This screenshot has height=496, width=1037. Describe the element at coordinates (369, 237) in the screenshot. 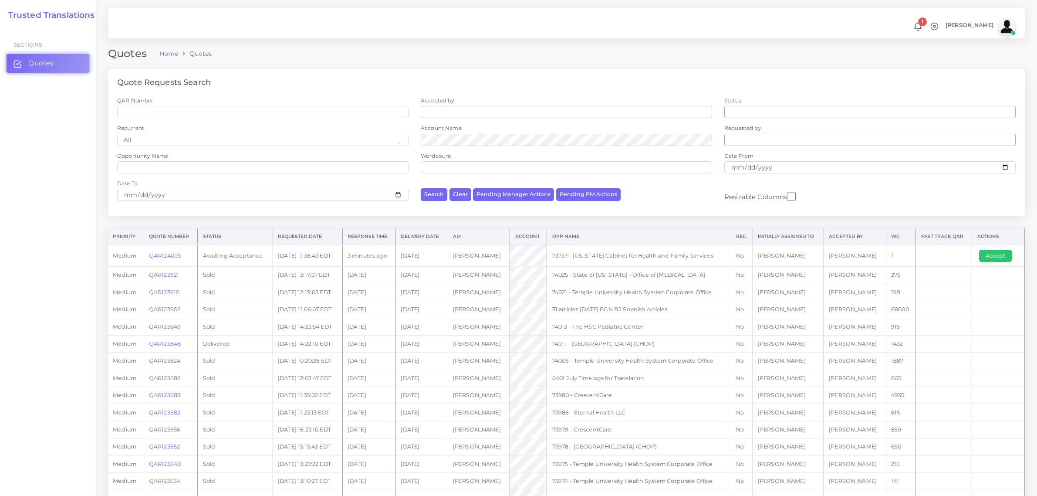

I see `th: Response Time` at that location.